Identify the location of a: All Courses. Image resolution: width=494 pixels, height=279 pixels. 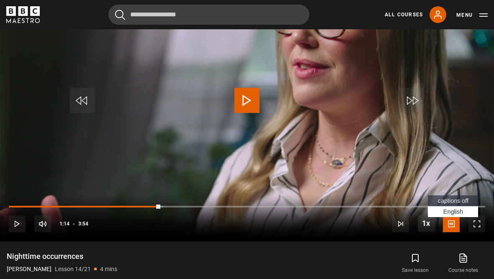
(404, 15).